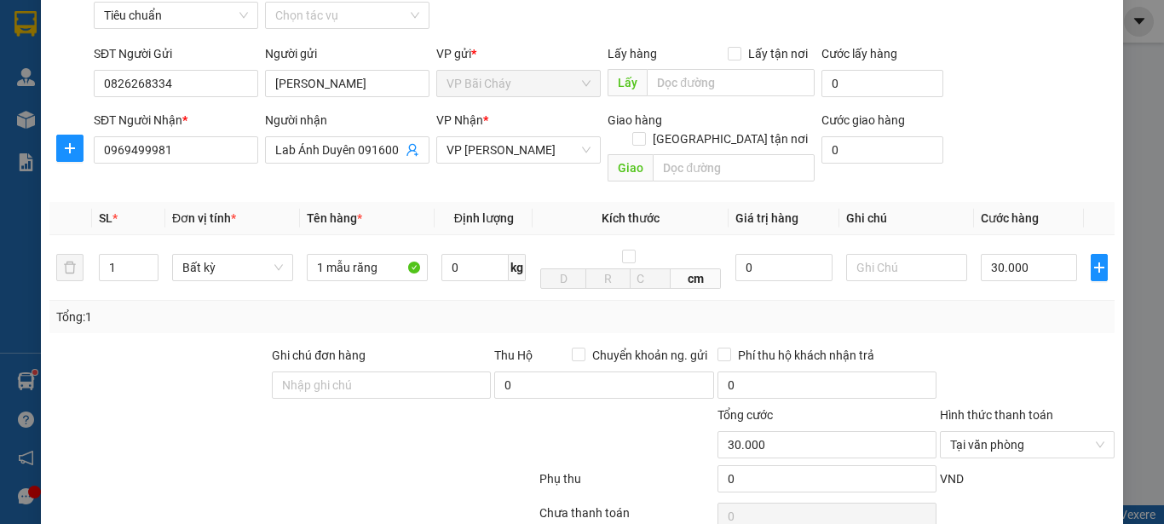 The image size is (1164, 524). Describe the element at coordinates (563, 279) in the screenshot. I see `input: D` at that location.